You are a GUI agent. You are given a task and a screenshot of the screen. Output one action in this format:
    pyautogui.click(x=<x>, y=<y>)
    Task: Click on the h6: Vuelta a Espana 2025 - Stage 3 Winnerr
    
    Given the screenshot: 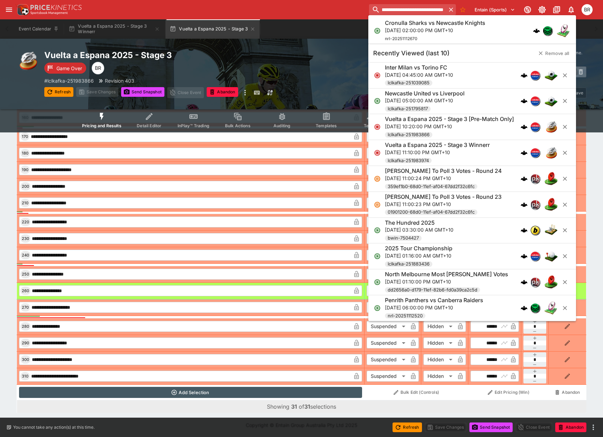 What is the action you would take?
    pyautogui.click(x=437, y=145)
    